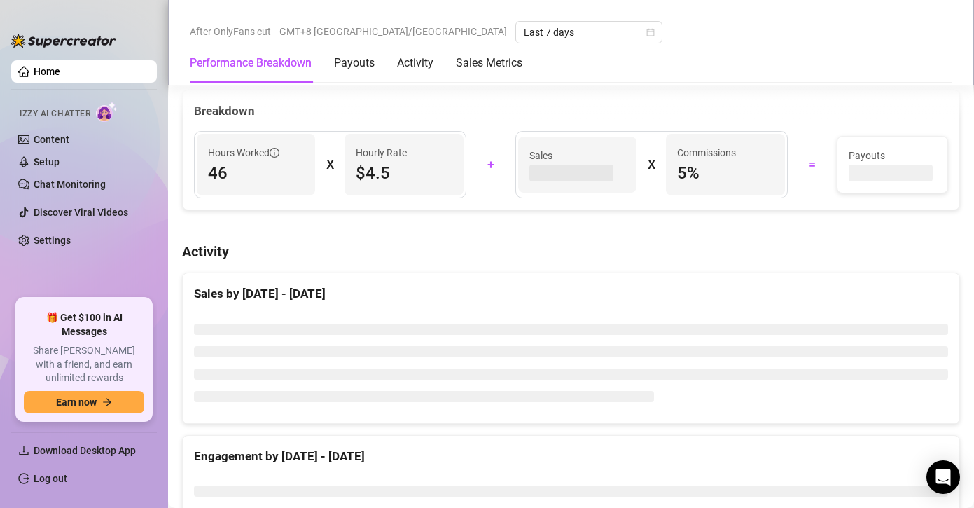  Describe the element at coordinates (415, 63) in the screenshot. I see `div: Activity` at that location.